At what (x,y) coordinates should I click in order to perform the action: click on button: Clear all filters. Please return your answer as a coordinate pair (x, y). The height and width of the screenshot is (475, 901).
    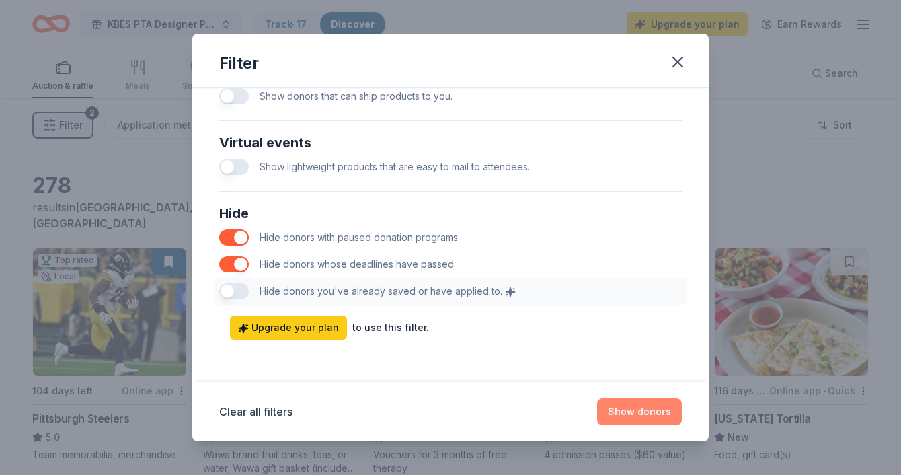
    Looking at the image, I should click on (256, 411).